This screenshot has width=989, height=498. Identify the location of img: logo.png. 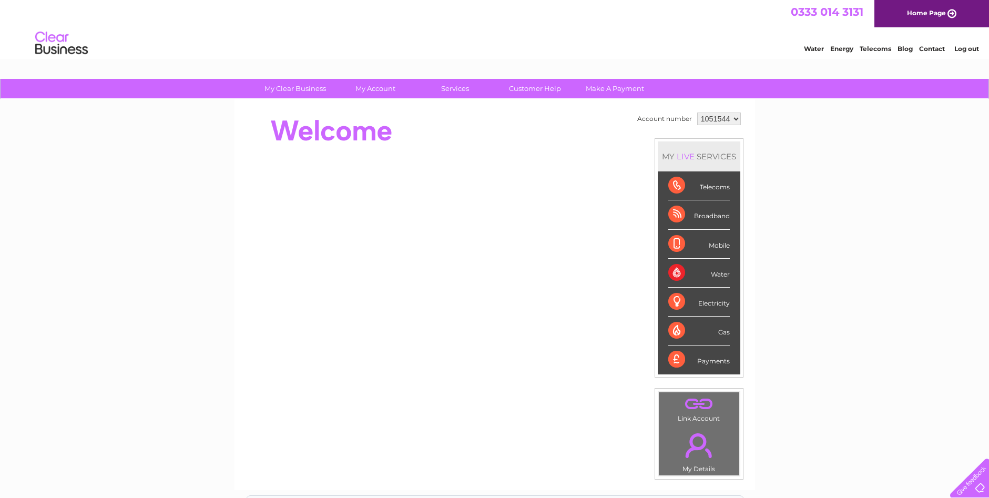
(62, 43).